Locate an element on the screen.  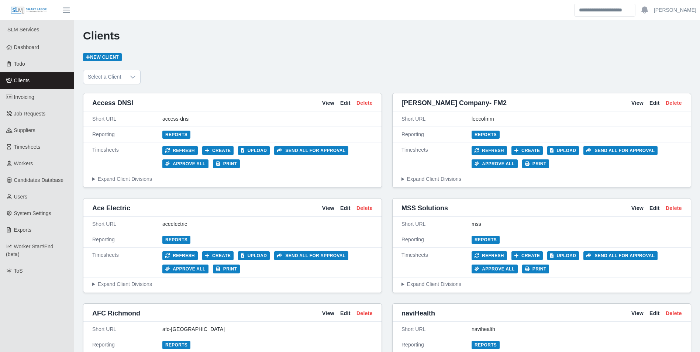
span: Invoicing is located at coordinates (24, 97).